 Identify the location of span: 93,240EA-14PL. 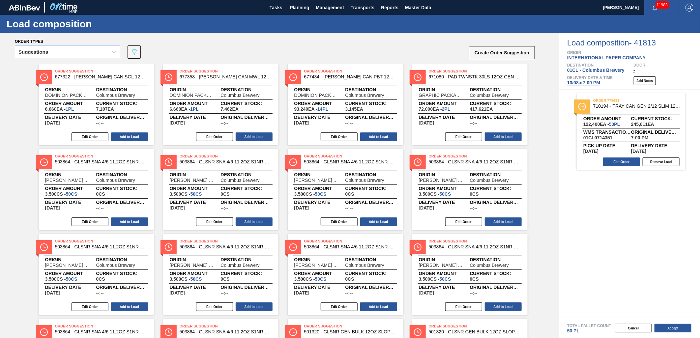
(311, 109).